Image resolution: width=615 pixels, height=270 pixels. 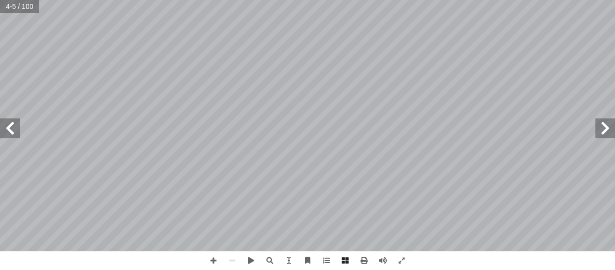 What do you see at coordinates (364, 260) in the screenshot?
I see `span: مطبعة` at bounding box center [364, 260].